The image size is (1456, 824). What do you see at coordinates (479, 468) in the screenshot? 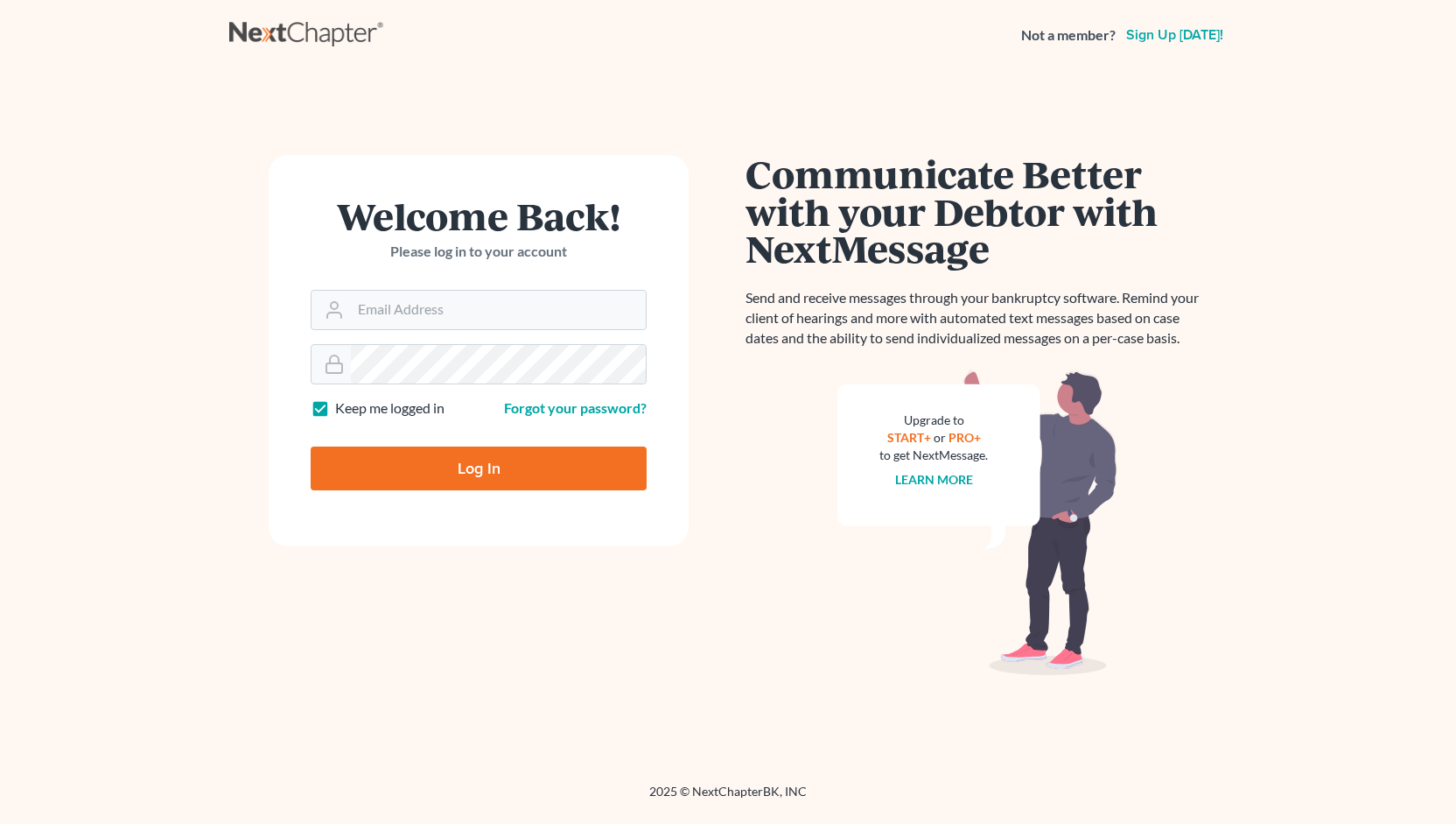
I see `input: Log In` at bounding box center [479, 468].